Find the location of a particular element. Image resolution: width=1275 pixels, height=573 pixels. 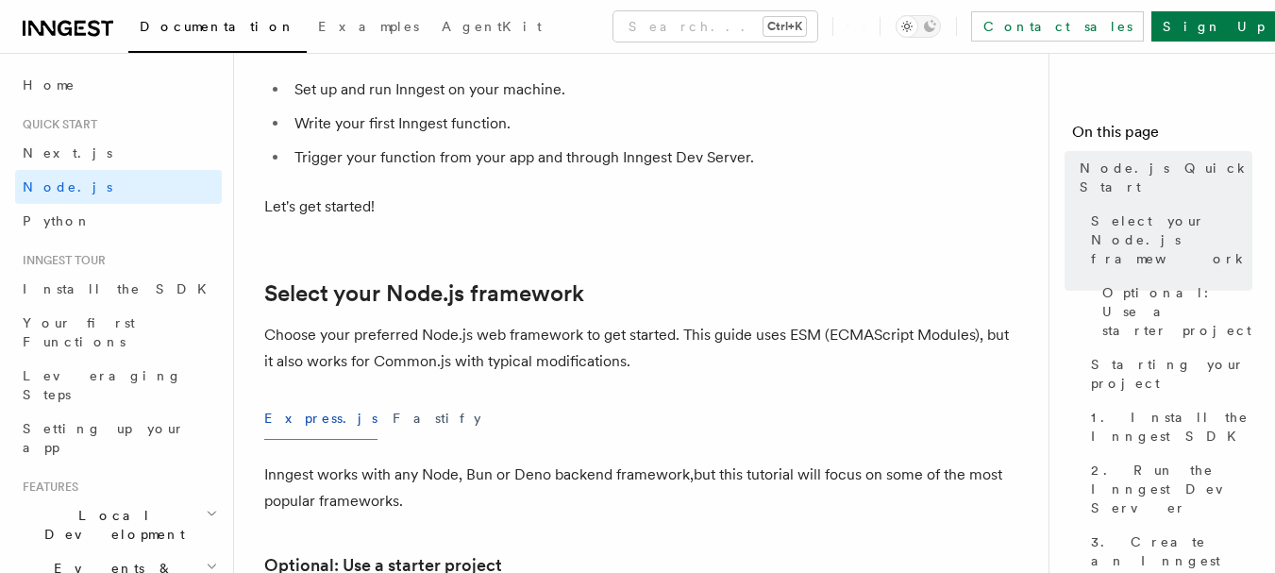

span: Documentation is located at coordinates (217, 26).